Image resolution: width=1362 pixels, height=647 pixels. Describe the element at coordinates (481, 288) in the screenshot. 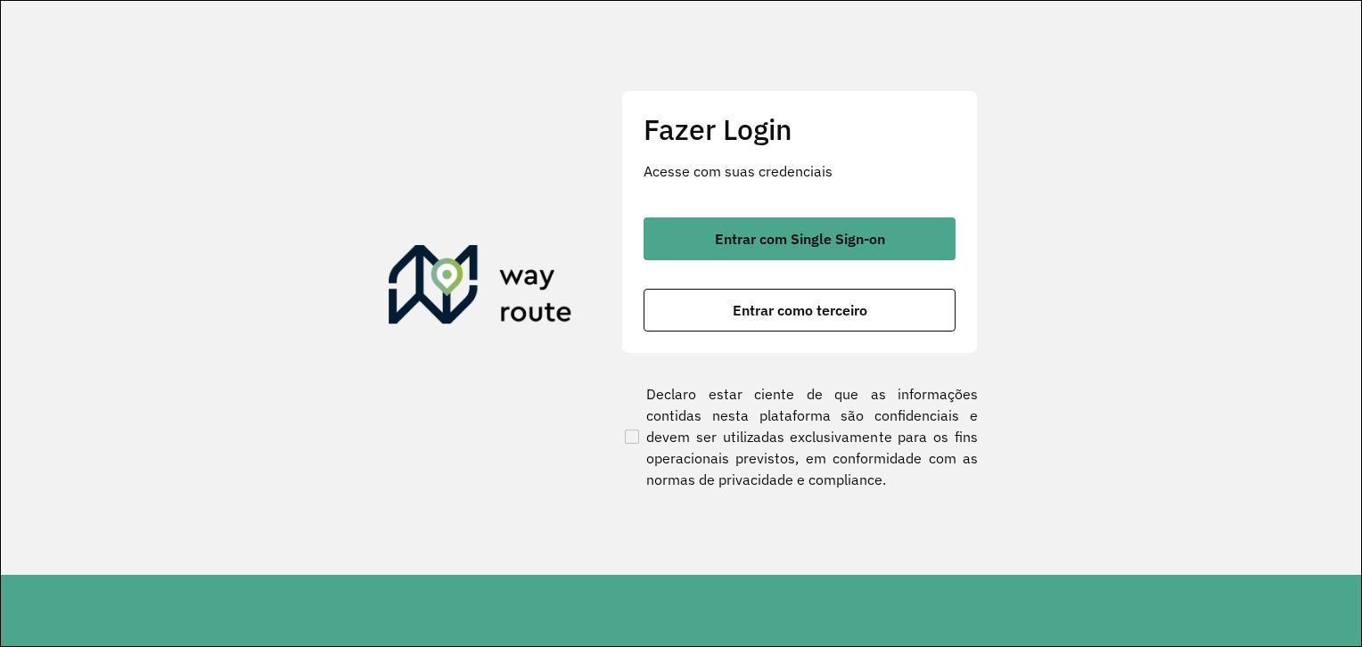

I see `img: Roteirizador AmbevTech` at that location.